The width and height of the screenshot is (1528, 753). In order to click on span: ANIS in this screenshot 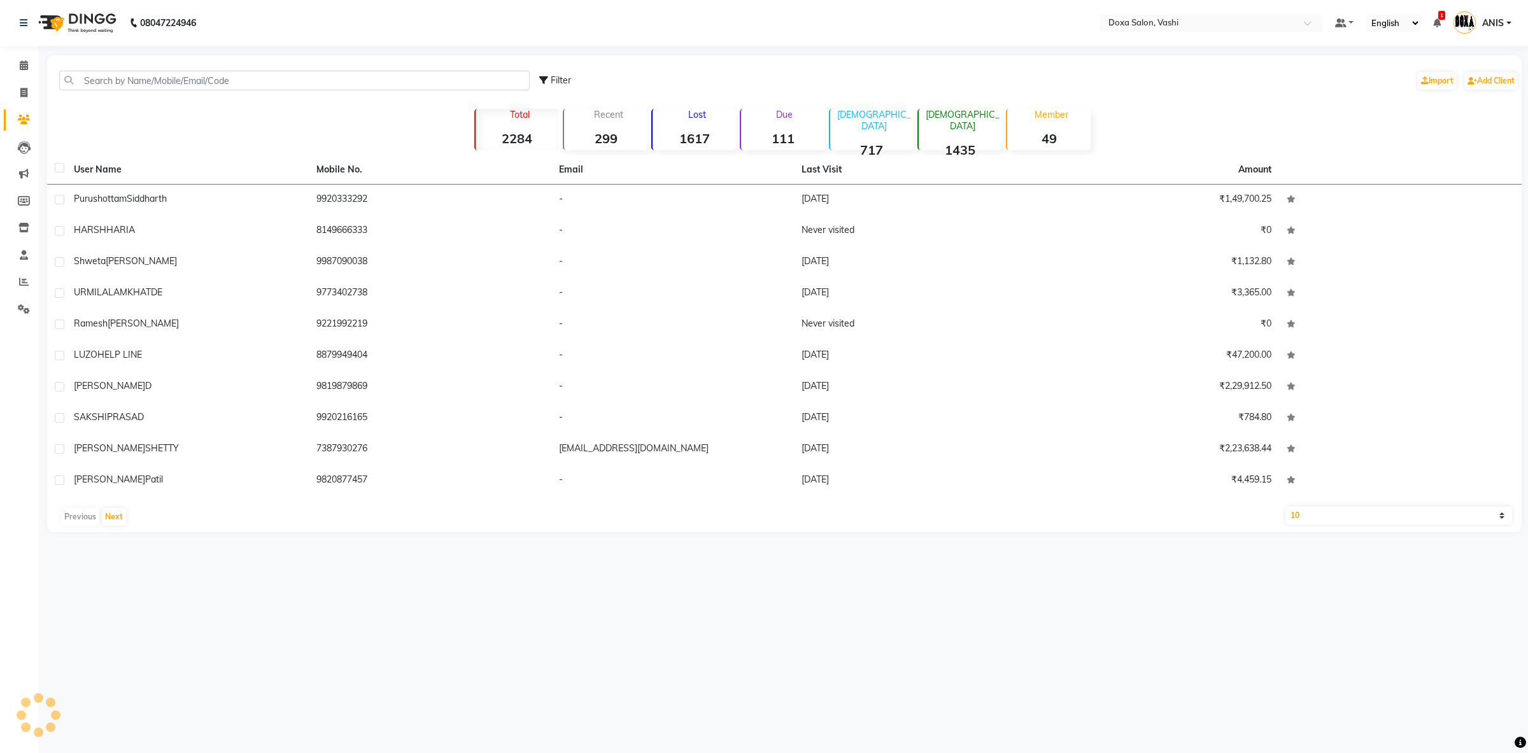, I will do `click(1493, 23)`.